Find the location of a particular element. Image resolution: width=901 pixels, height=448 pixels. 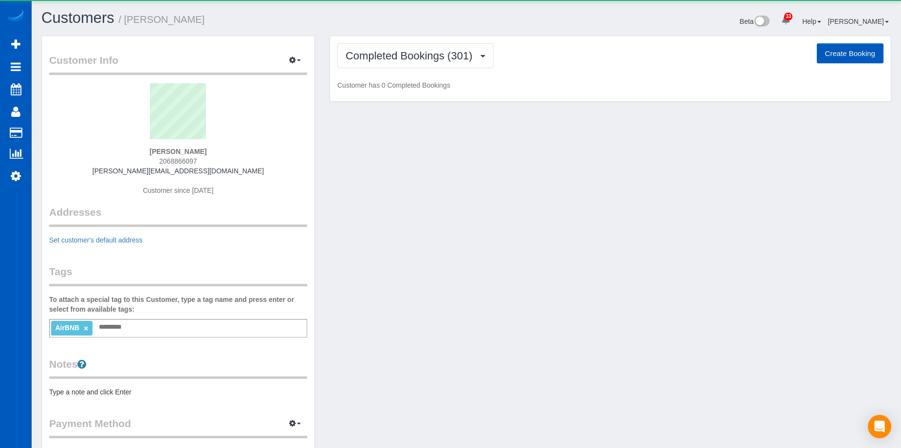

legend: Payment Method is located at coordinates (178, 427).